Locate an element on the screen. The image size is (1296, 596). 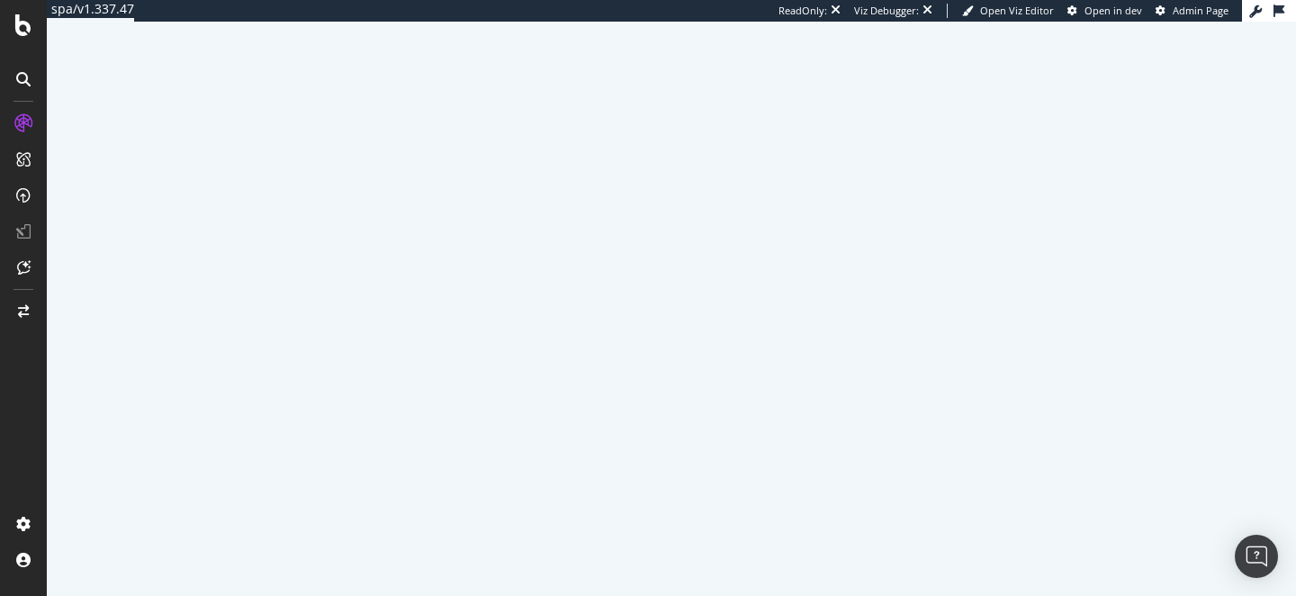
div: Open Intercom Messenger is located at coordinates (1256, 556).